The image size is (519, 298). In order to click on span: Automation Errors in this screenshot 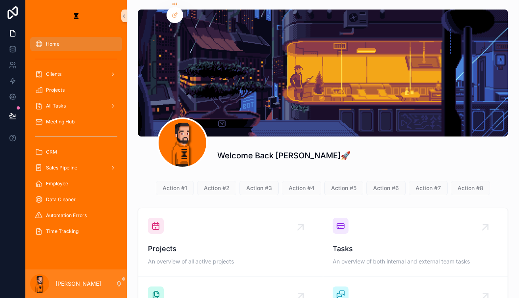, I will do `click(66, 215)`.